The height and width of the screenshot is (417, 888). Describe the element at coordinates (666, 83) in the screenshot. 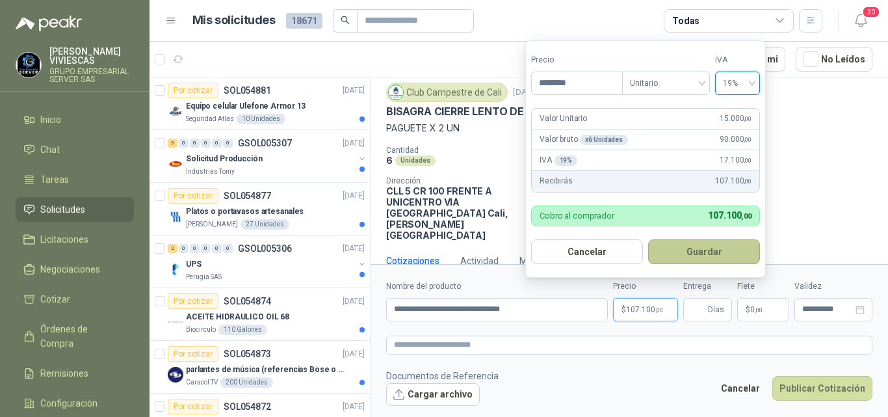

I see `span: Unitario` at that location.